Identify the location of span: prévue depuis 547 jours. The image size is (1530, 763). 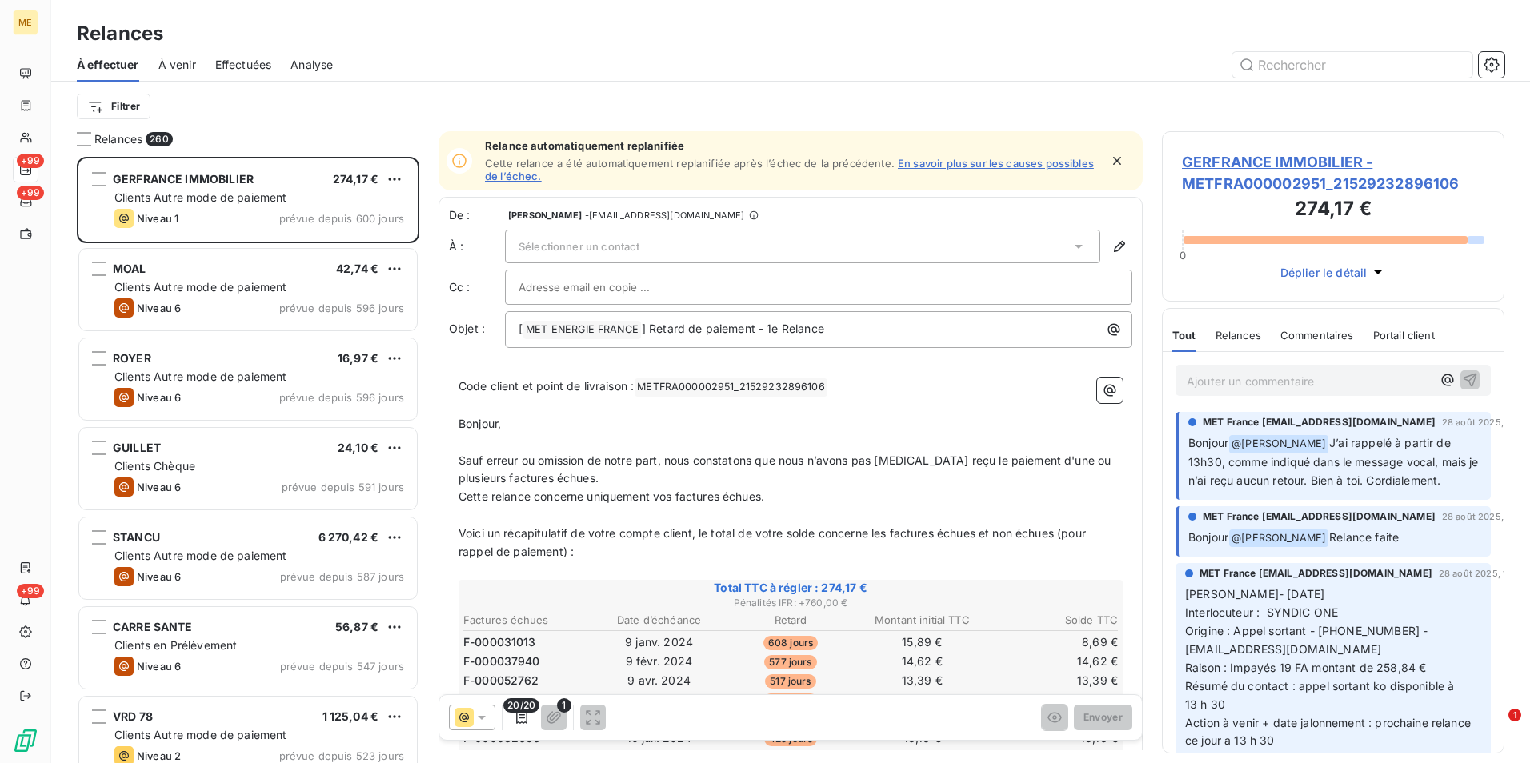
(342, 667).